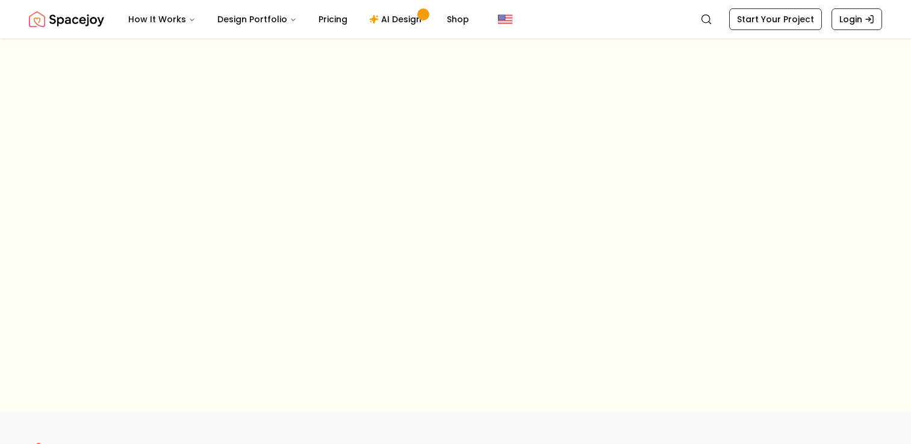 Image resolution: width=911 pixels, height=444 pixels. What do you see at coordinates (775, 19) in the screenshot?
I see `a: Start Your Project` at bounding box center [775, 19].